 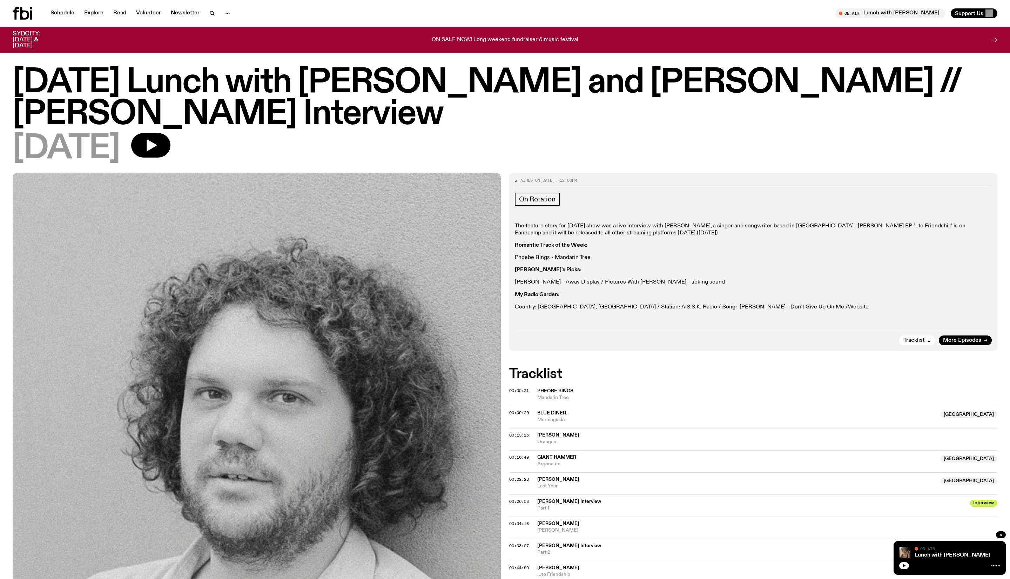 What do you see at coordinates (519, 568) in the screenshot?
I see `span: 00:44:50` at bounding box center [519, 568].